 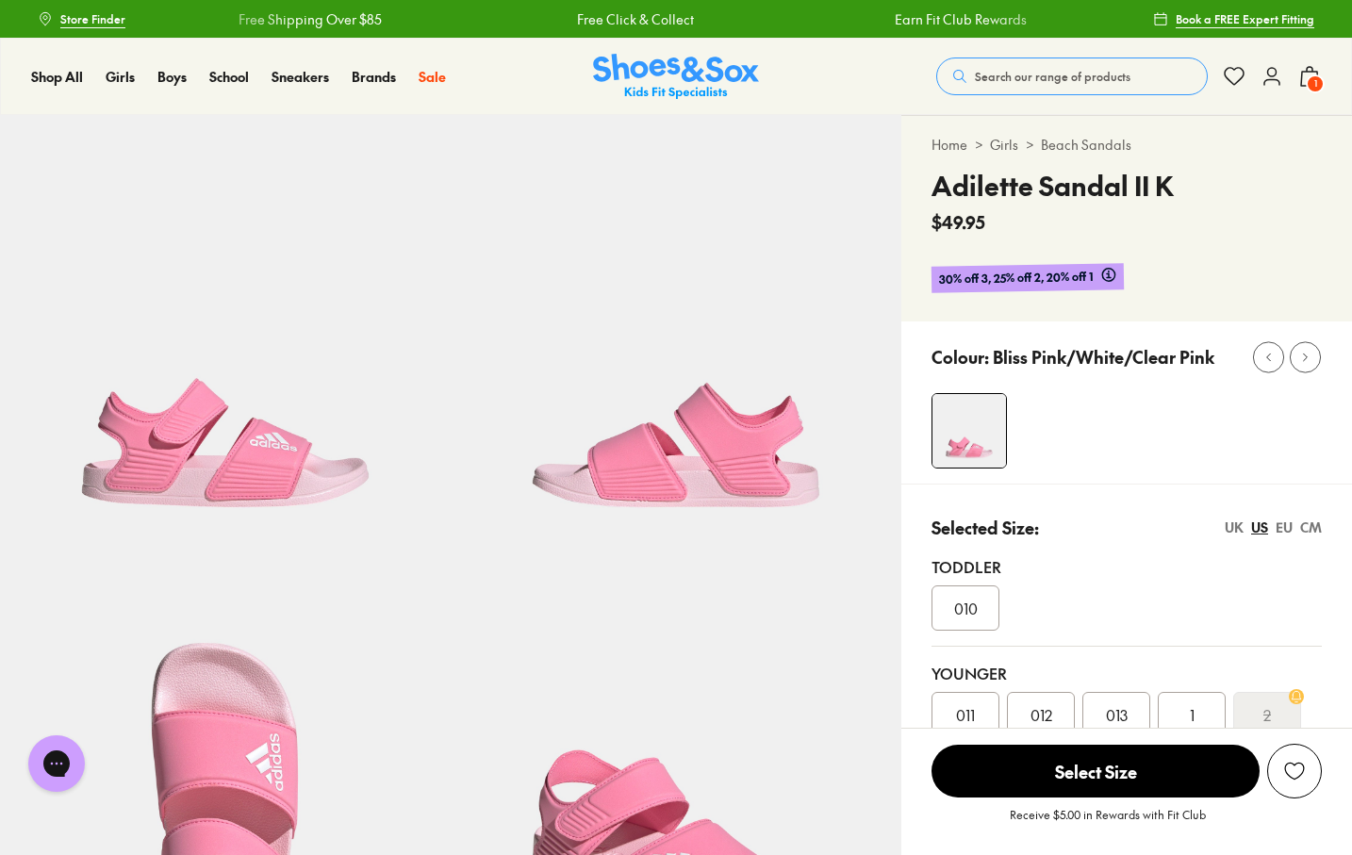 What do you see at coordinates (1233, 19) in the screenshot?
I see `a: Book a FREE Expert Fitting` at bounding box center [1233, 19].